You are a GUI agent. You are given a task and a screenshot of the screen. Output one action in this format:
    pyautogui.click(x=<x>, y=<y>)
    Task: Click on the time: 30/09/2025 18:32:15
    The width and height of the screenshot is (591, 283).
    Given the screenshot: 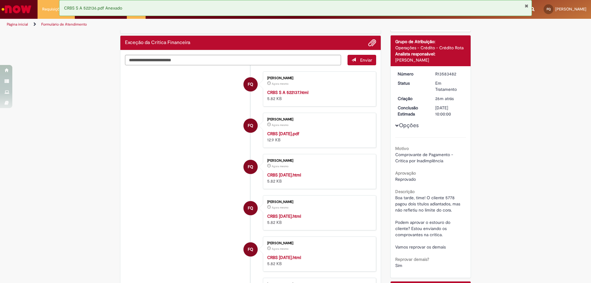 What is the action you would take?
    pyautogui.click(x=280, y=249)
    